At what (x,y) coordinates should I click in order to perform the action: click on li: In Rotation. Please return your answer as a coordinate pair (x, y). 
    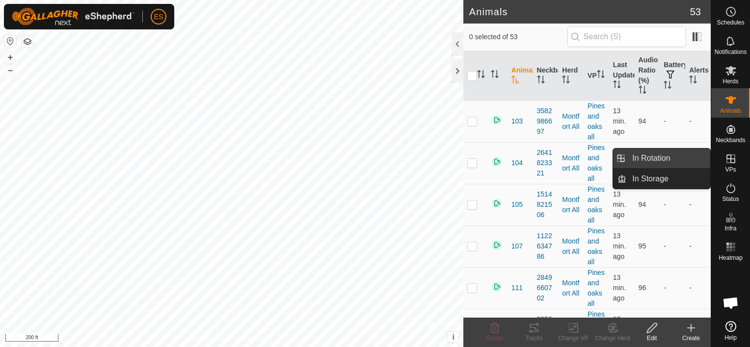
    Looking at the image, I should click on (661, 158).